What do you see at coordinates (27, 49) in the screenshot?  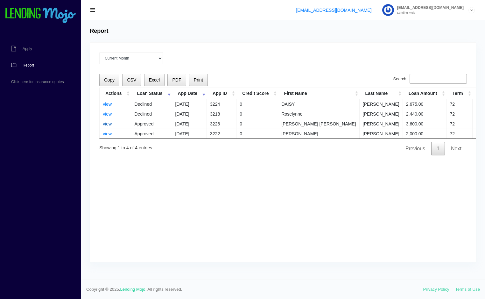 I see `span: Apply` at bounding box center [27, 49].